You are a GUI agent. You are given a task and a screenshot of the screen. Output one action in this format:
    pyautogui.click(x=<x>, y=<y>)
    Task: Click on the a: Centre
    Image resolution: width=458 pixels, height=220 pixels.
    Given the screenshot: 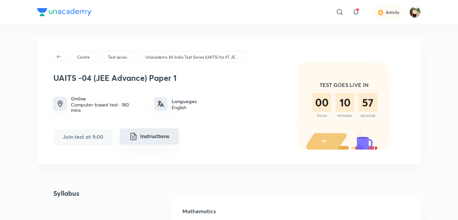 What is the action you would take?
    pyautogui.click(x=83, y=57)
    